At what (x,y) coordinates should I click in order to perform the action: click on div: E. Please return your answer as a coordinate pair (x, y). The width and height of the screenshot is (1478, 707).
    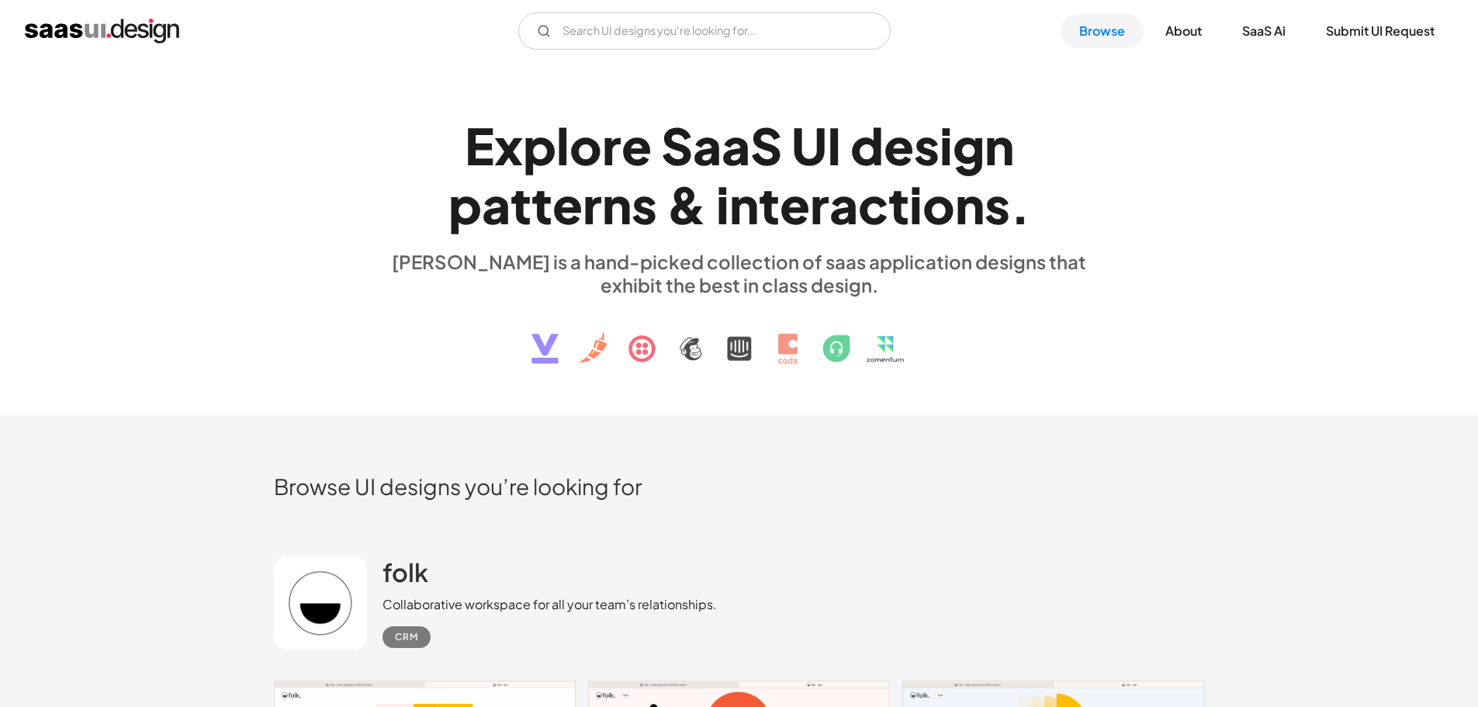
    Looking at the image, I should click on (480, 145).